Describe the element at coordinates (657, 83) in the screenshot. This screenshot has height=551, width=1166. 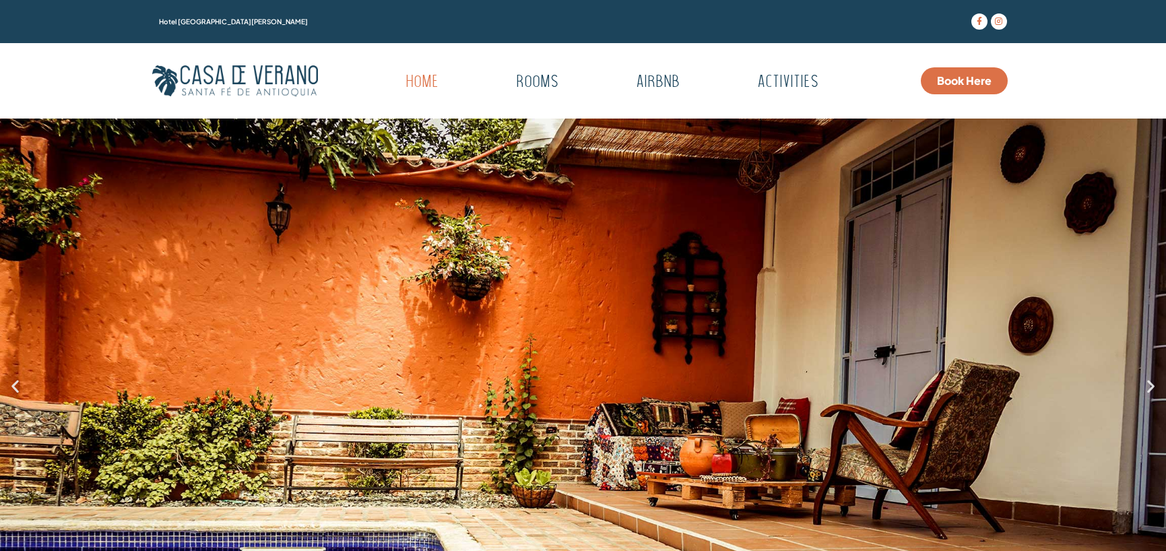
I see `a: Airbnb` at that location.